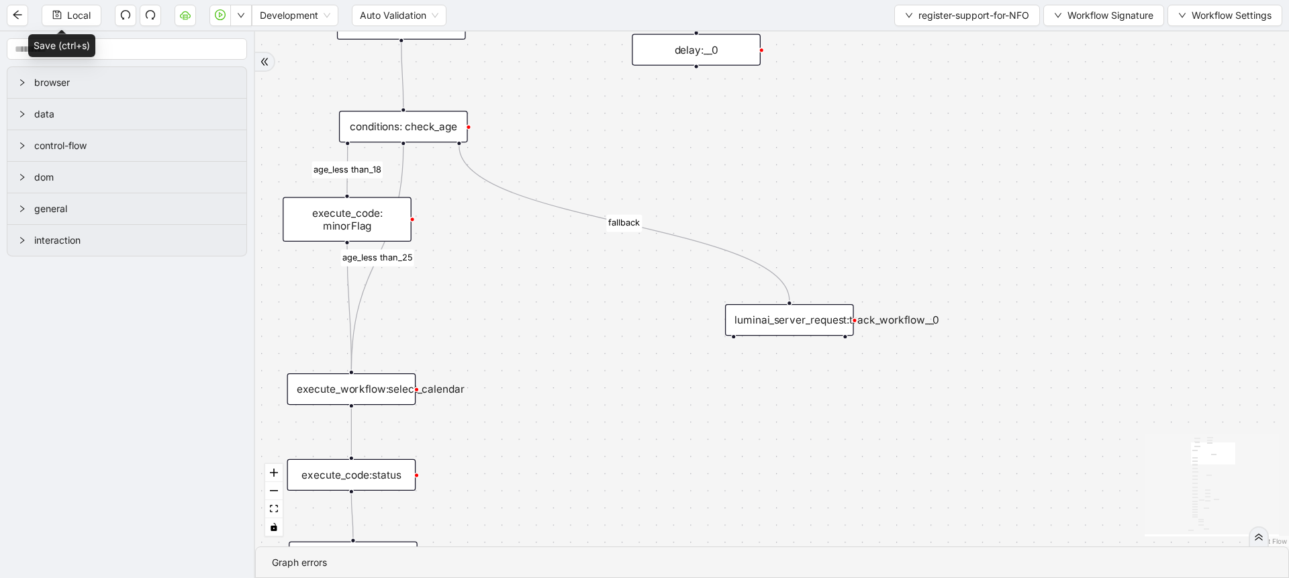  Describe the element at coordinates (135, 146) in the screenshot. I see `span: control-flow` at that location.